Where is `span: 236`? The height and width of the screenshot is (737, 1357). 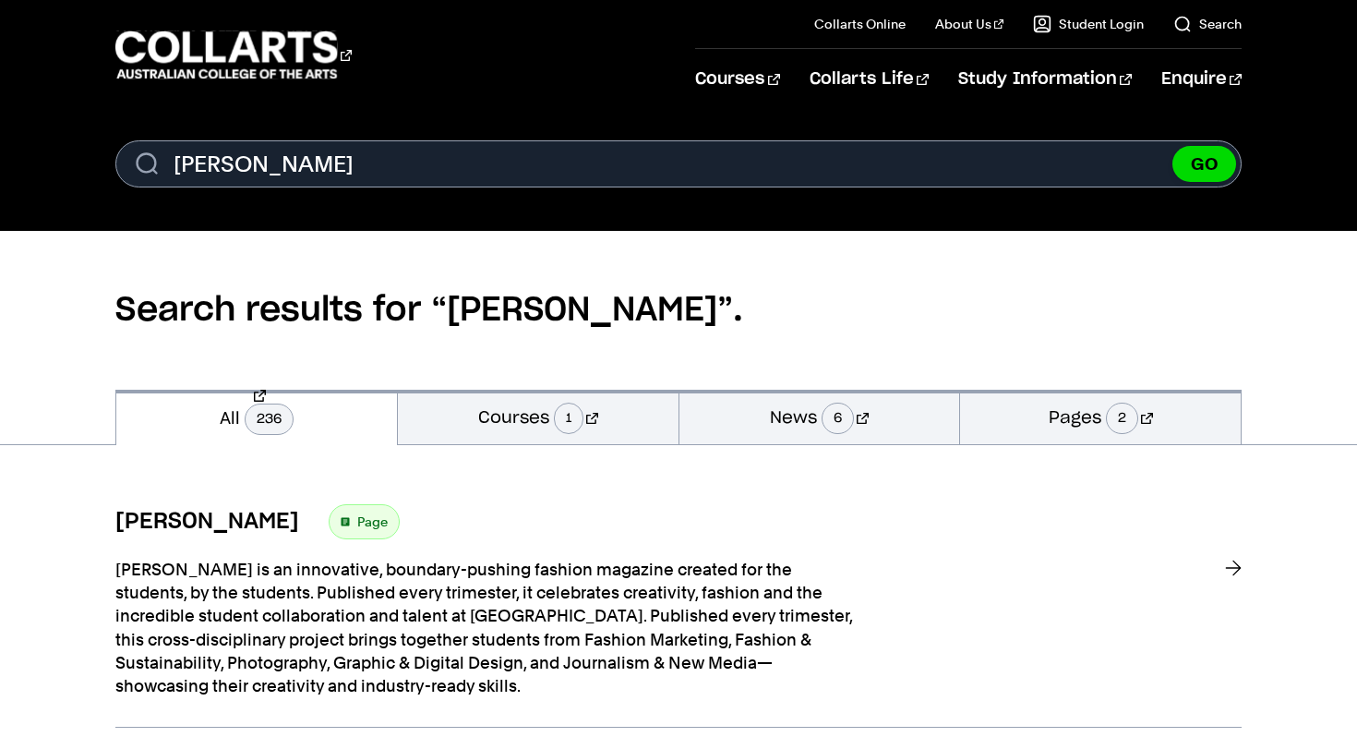 span: 236 is located at coordinates (269, 419).